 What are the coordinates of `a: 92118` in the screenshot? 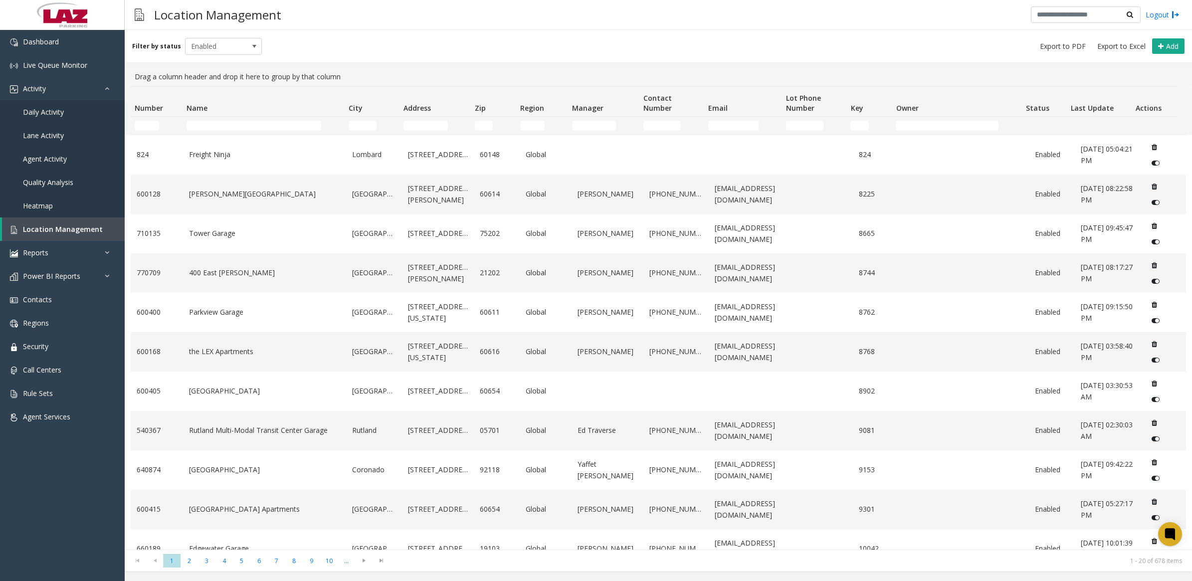 It's located at (497, 470).